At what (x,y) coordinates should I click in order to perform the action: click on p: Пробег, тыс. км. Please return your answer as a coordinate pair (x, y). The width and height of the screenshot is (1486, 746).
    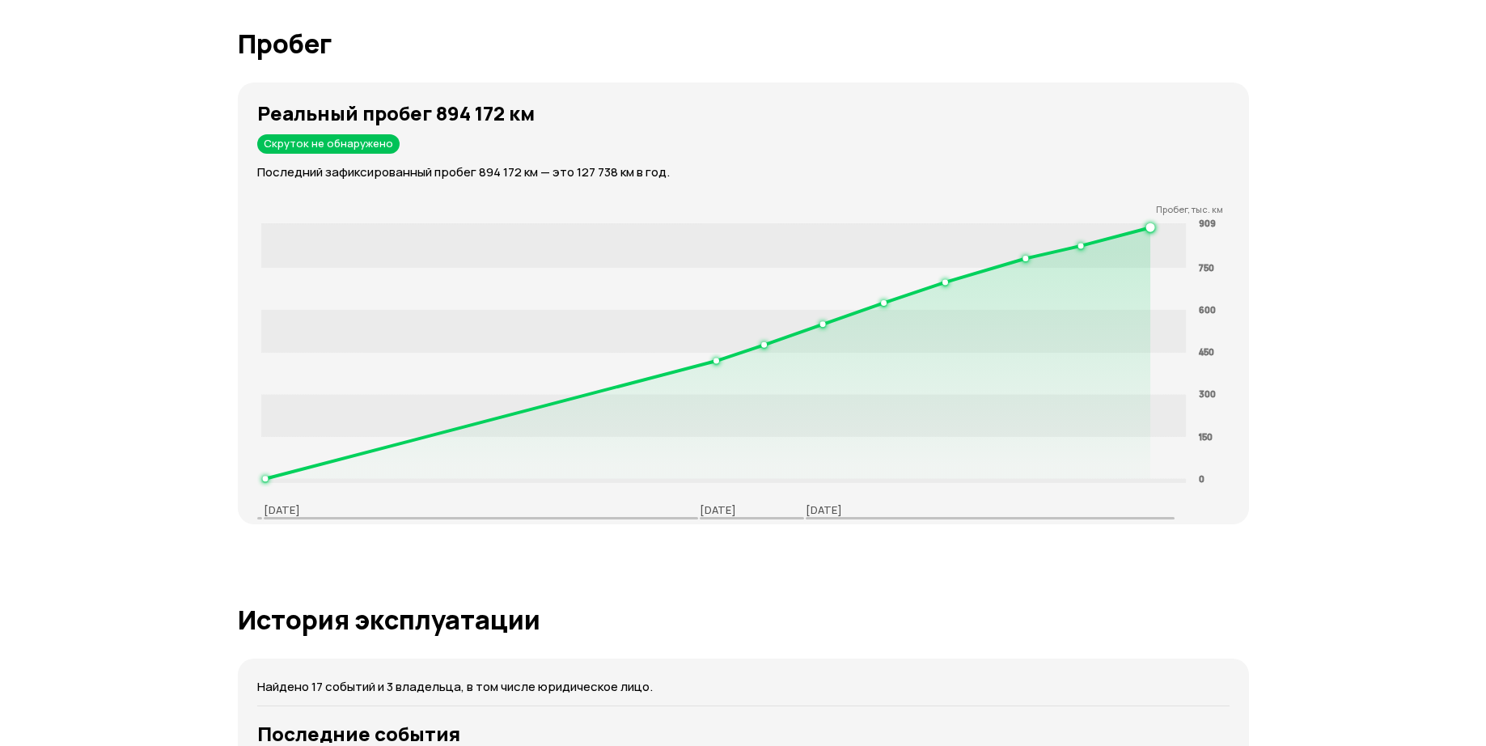
    Looking at the image, I should click on (740, 210).